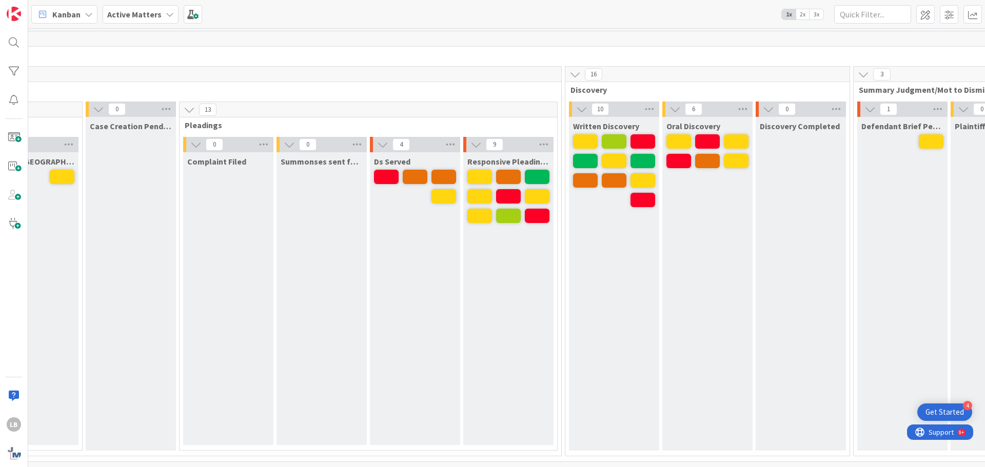 The image size is (985, 467). I want to click on img: avatar, so click(14, 454).